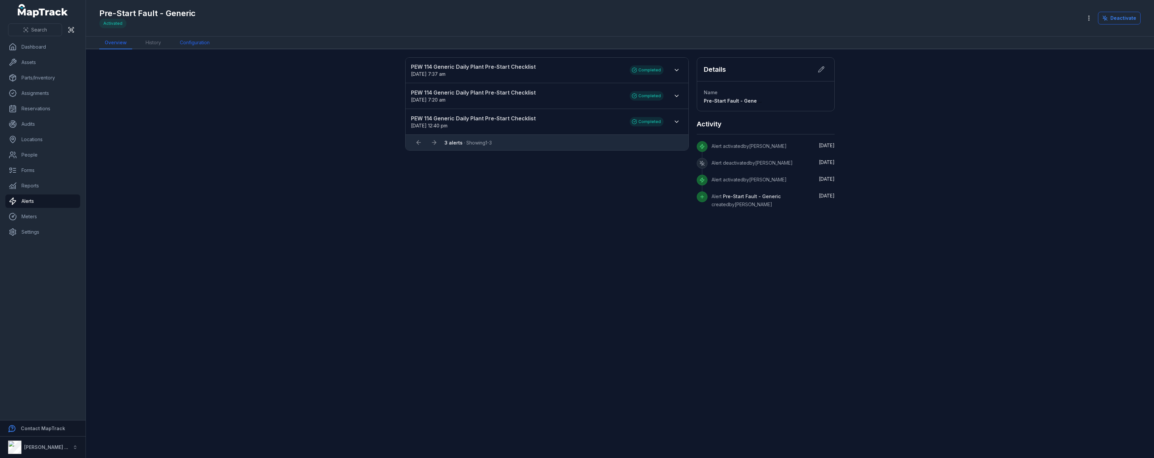  What do you see at coordinates (43, 93) in the screenshot?
I see `a: Assignments` at bounding box center [43, 93].